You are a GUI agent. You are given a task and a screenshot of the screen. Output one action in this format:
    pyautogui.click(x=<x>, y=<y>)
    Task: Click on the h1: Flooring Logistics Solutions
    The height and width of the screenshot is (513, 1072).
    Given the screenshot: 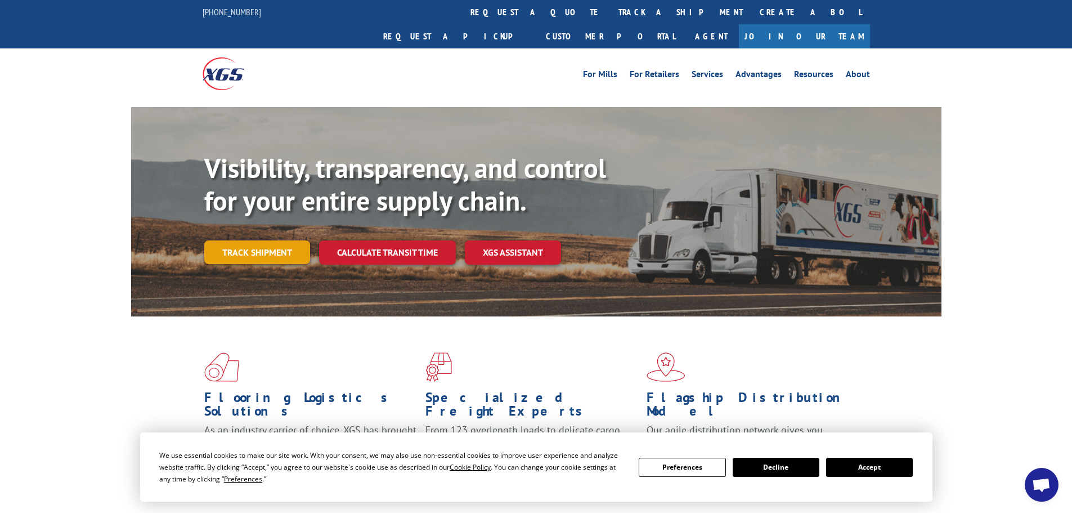 What is the action you would take?
    pyautogui.click(x=311, y=407)
    